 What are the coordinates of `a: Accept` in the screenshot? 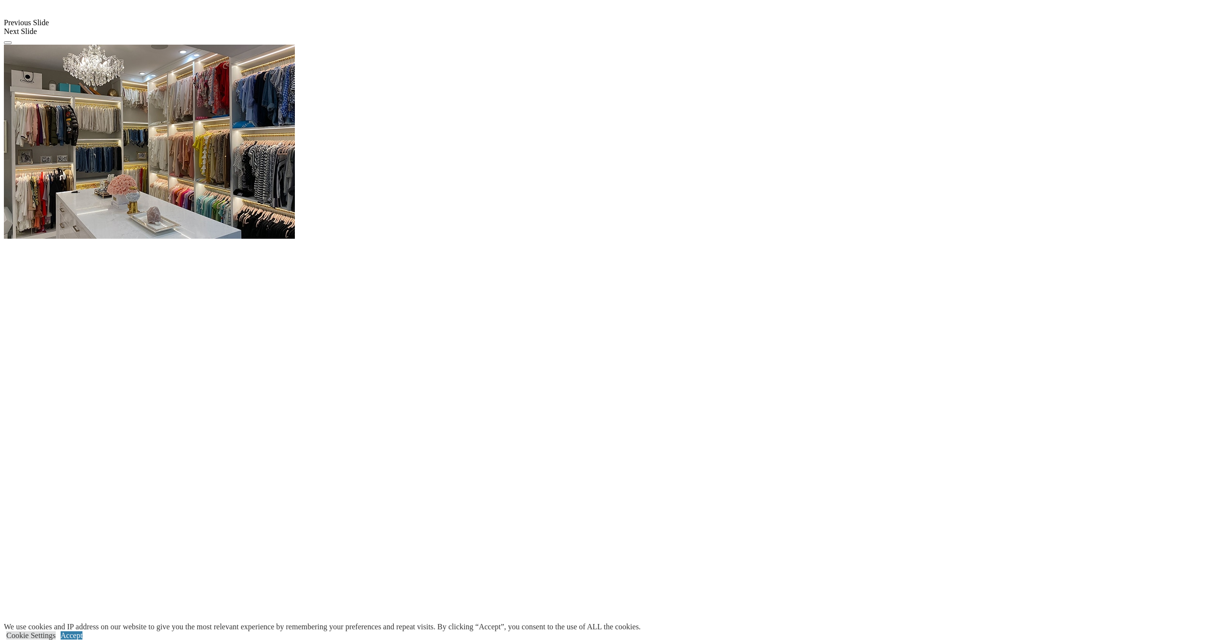 It's located at (71, 635).